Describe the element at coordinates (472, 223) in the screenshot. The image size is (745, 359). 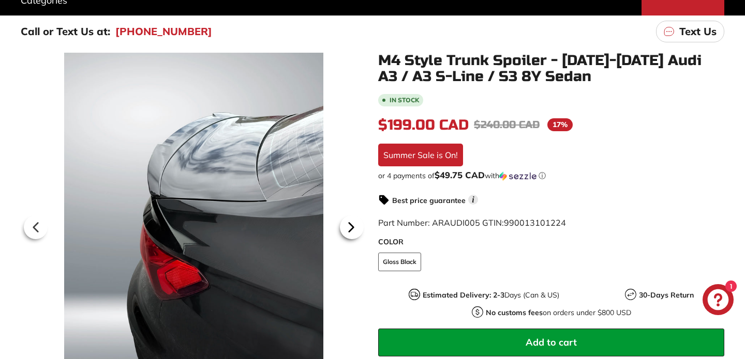
I see `span: Part Number: ARAUDI005 GTIN:` at that location.